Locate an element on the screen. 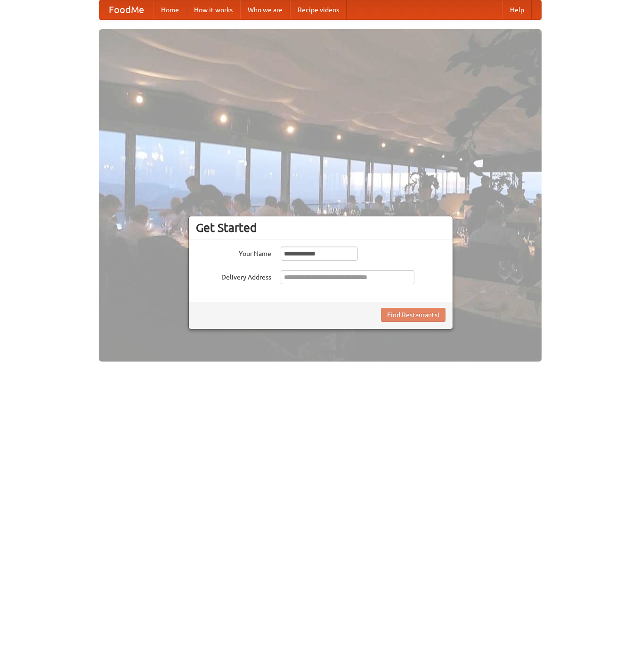 This screenshot has height=667, width=640. a: FoodMe is located at coordinates (126, 10).